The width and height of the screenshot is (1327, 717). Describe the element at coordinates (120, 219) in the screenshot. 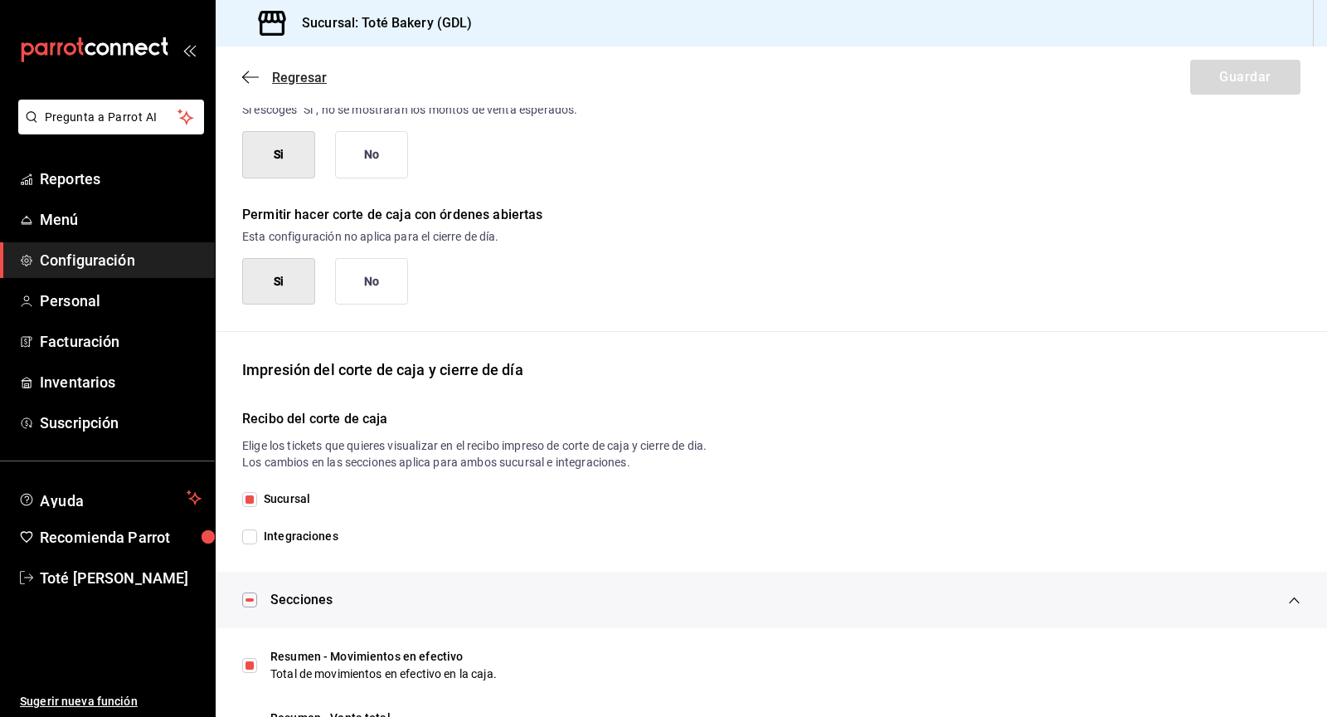

I see `span: Menú` at that location.